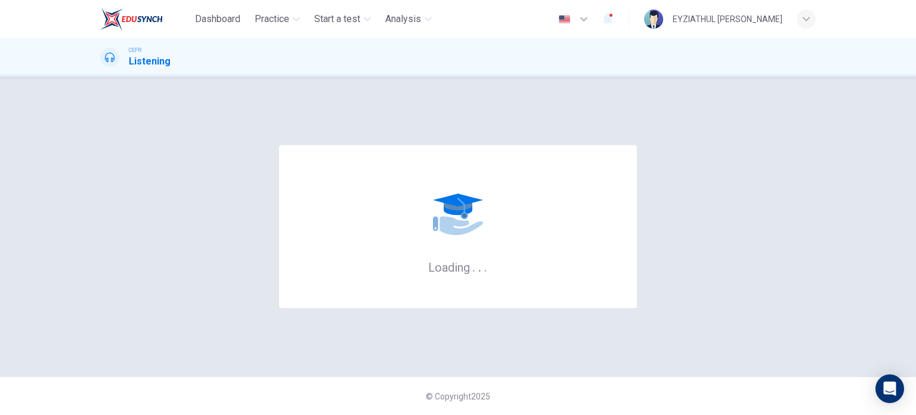 The width and height of the screenshot is (916, 415). What do you see at coordinates (135, 50) in the screenshot?
I see `span: CEFR` at bounding box center [135, 50].